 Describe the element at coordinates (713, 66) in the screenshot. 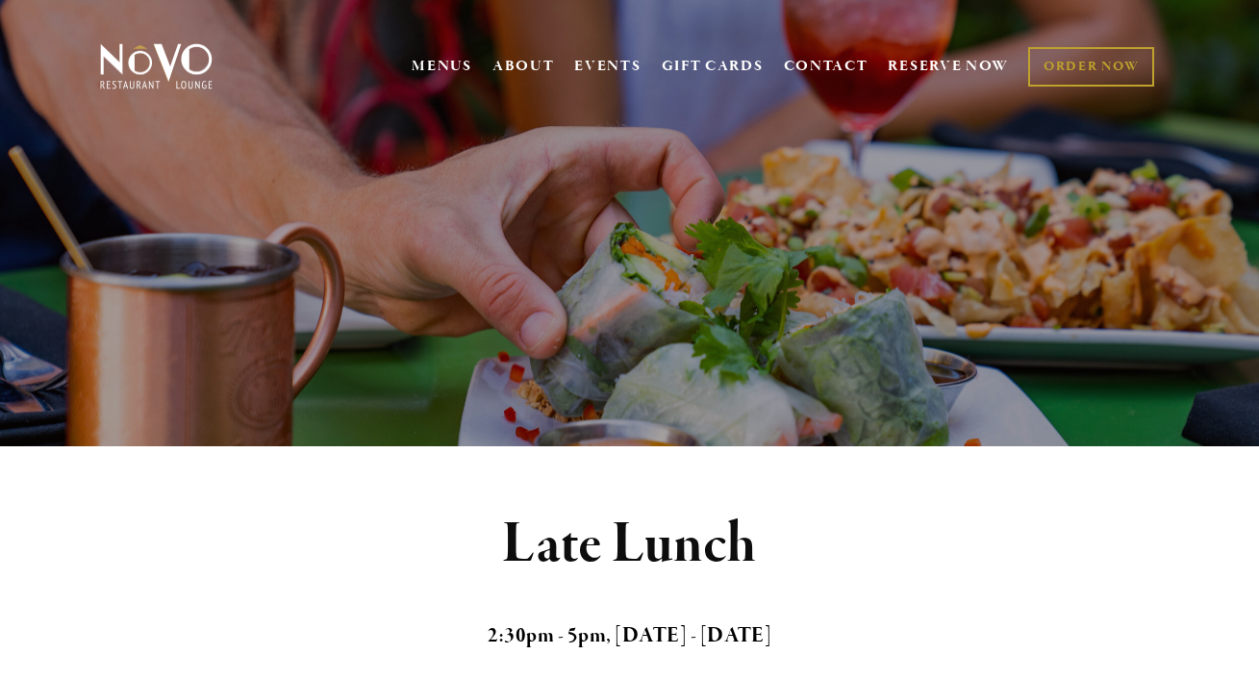

I see `a: GIFT CARDS` at that location.